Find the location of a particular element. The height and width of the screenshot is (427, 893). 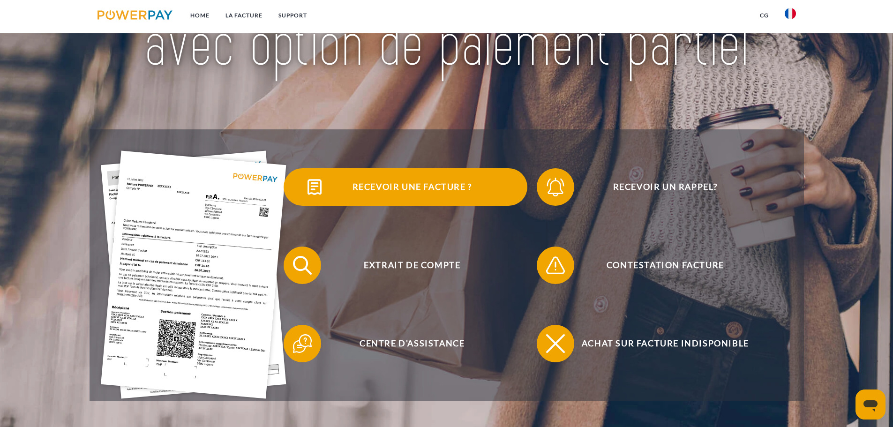

button: Achat sur facture indisponible is located at coordinates (659, 344).